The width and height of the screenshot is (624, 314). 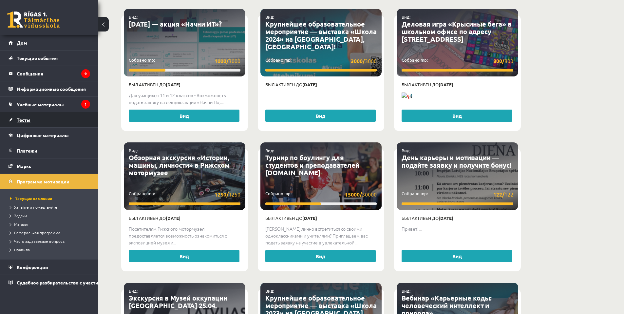 I want to click on font: Магазин, so click(x=22, y=224).